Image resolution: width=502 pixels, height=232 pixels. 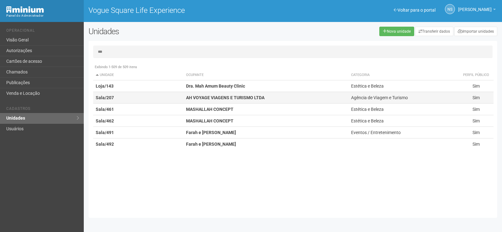 What do you see at coordinates (43, 109) in the screenshot?
I see `li: Cadastros` at bounding box center [43, 109].